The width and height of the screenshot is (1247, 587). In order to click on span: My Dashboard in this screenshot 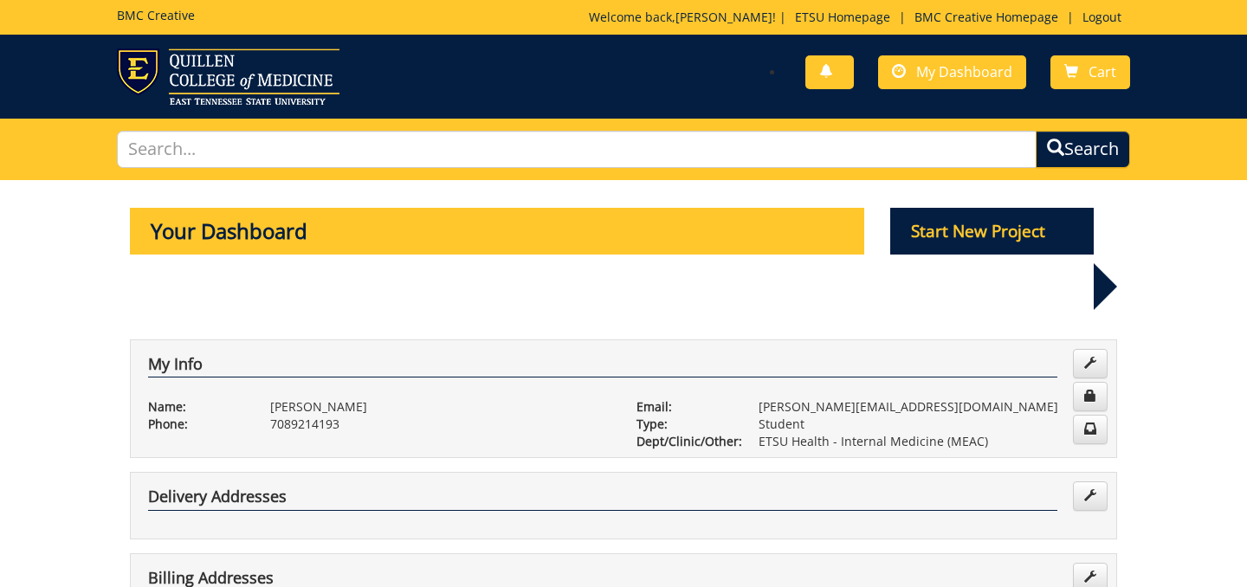, I will do `click(964, 72)`.